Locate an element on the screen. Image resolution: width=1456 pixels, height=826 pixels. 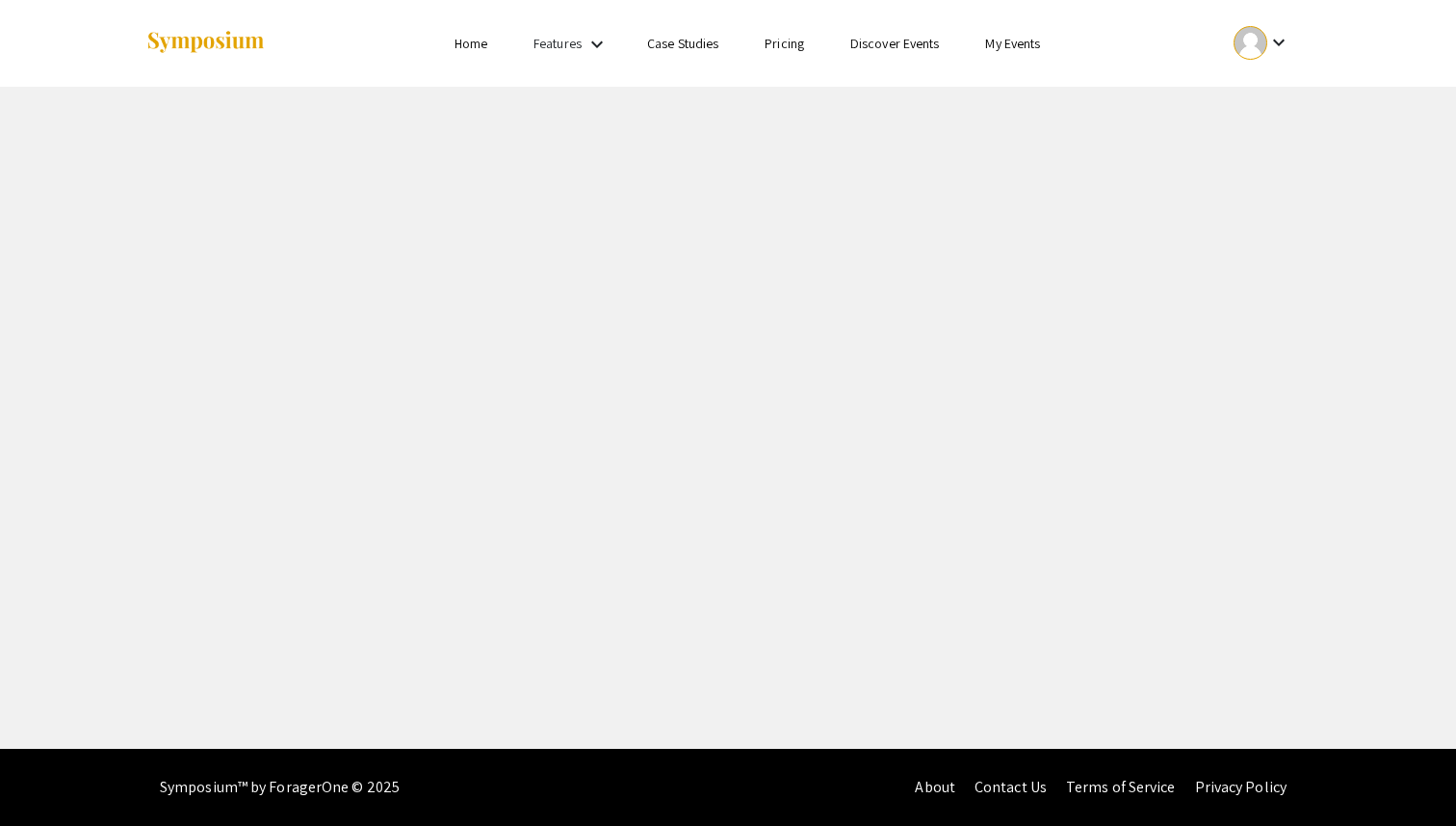
a: About is located at coordinates (935, 786).